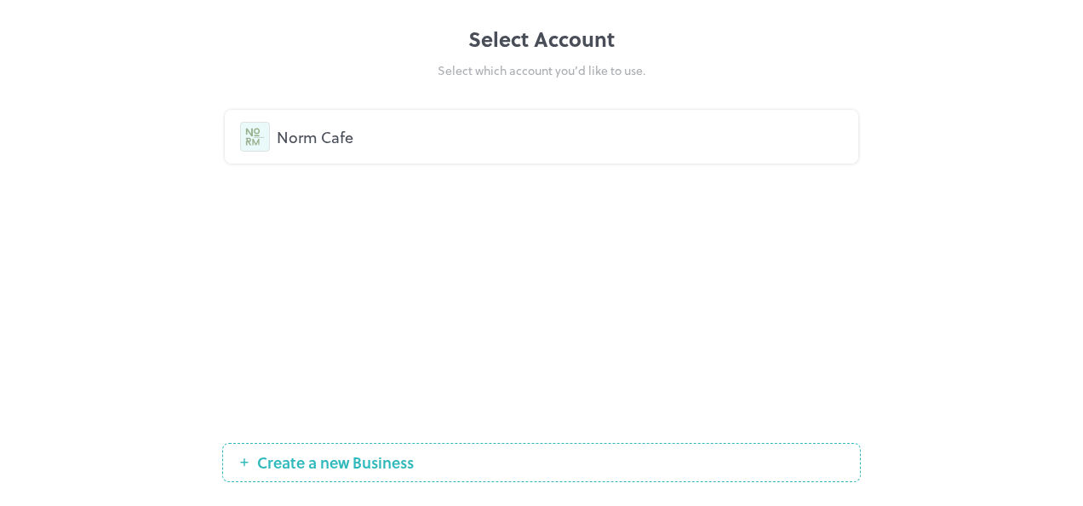 The width and height of the screenshot is (1083, 506). Describe the element at coordinates (559, 136) in the screenshot. I see `div: Norm Cafe` at that location.